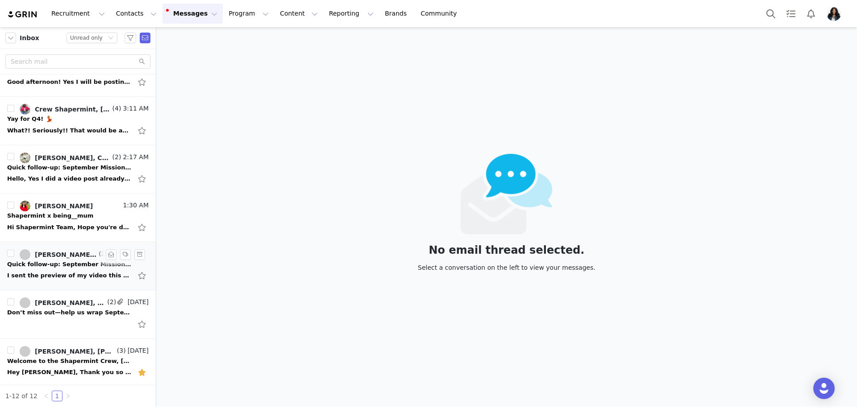  What do you see at coordinates (70, 276) in the screenshot?
I see `div: I sent the preview of my video this morning for approval. You can view it here.` at bounding box center [70, 276].